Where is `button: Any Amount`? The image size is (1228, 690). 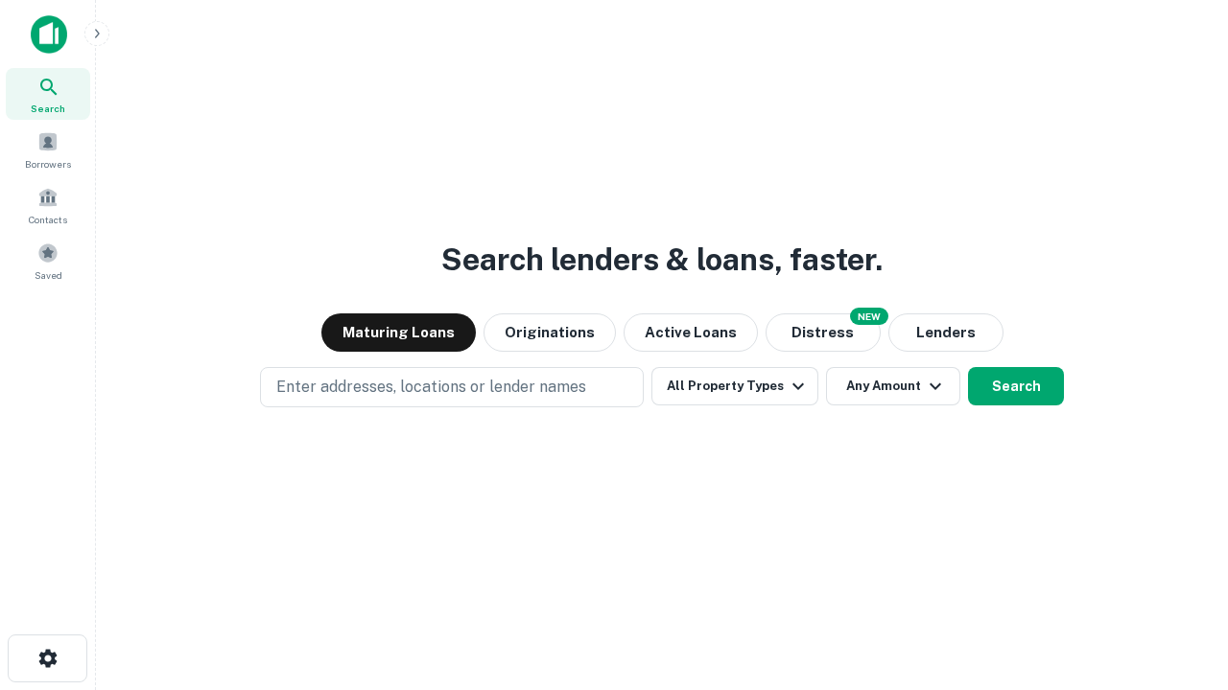
button: Any Amount is located at coordinates (893, 386).